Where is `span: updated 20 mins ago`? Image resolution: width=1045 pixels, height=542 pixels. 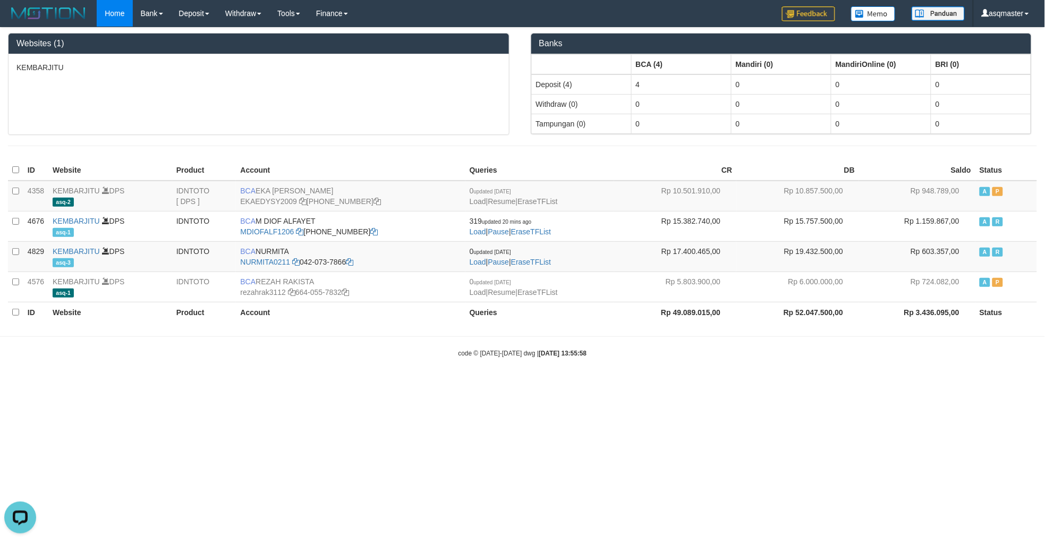
span: updated 20 mins ago is located at coordinates (506, 222).